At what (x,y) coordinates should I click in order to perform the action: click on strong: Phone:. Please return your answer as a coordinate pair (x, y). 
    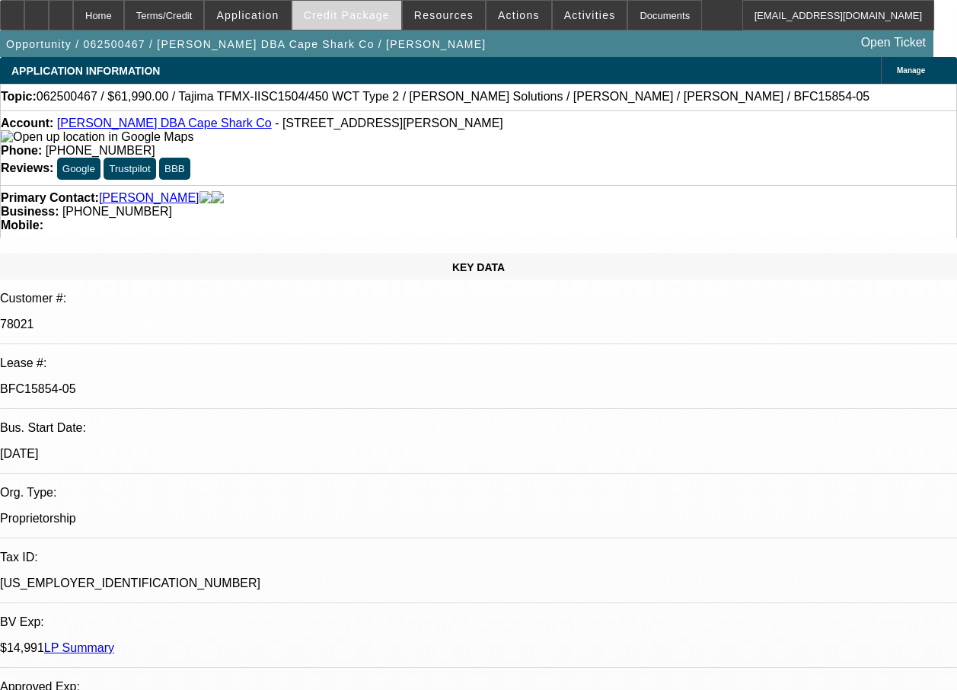
    Looking at the image, I should click on (21, 150).